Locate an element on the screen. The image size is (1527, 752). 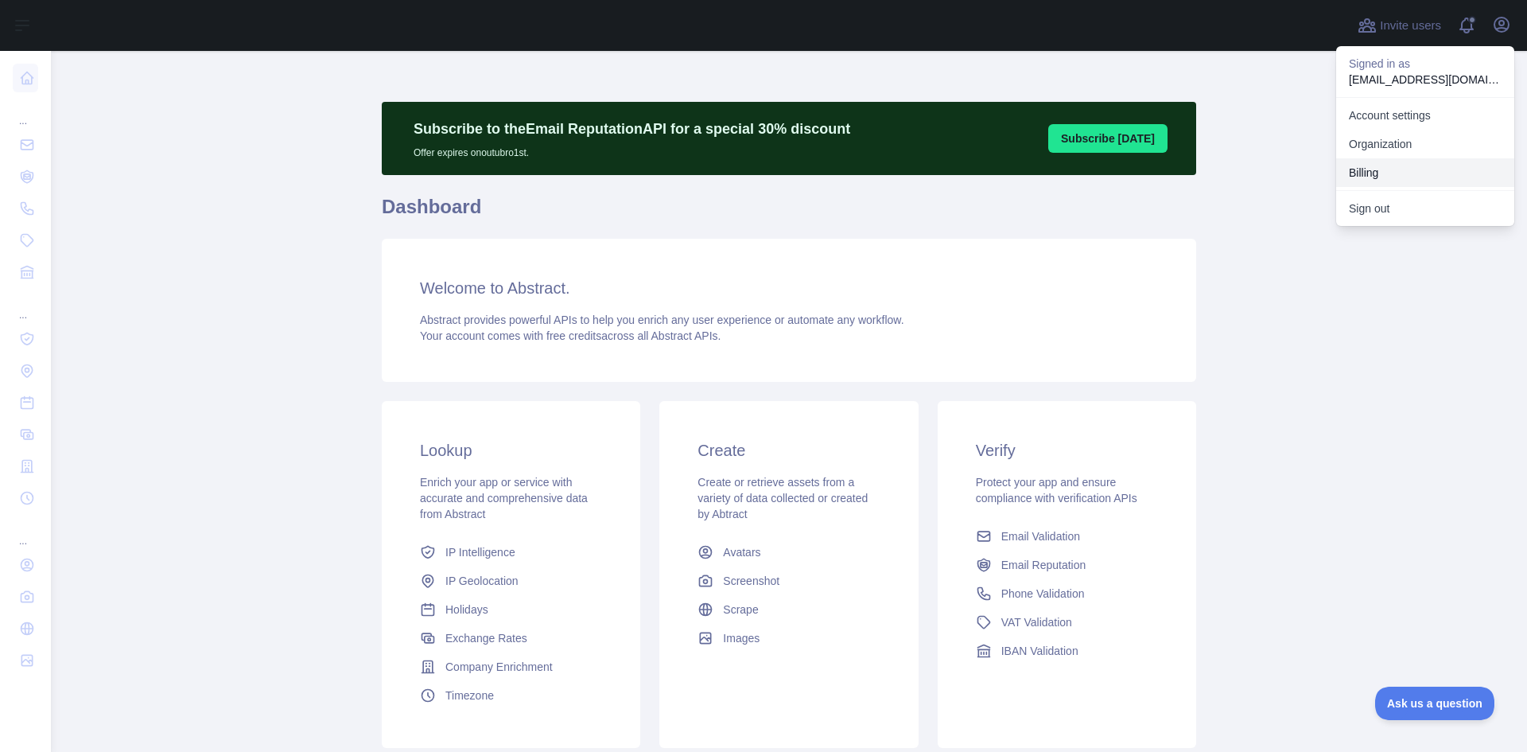
h3: Welcome to Abstract. is located at coordinates (789, 288).